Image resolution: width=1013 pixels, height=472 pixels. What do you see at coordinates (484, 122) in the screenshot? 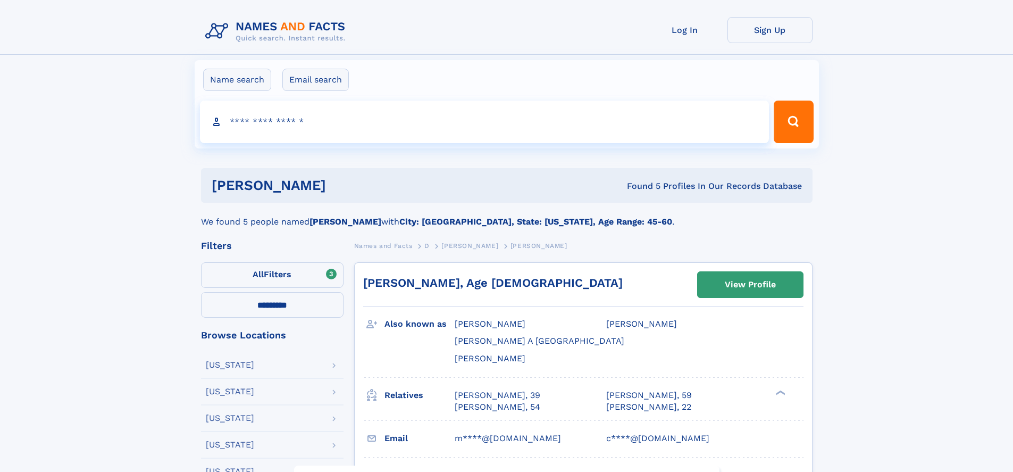
I see `input: search input` at bounding box center [484, 122].